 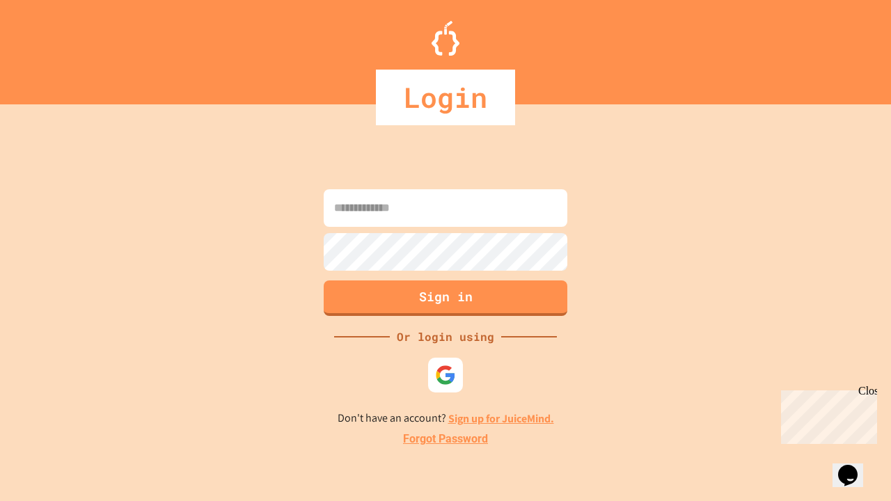 What do you see at coordinates (51, 47) in the screenshot?
I see `div: Chat with us now!Close` at bounding box center [51, 47].